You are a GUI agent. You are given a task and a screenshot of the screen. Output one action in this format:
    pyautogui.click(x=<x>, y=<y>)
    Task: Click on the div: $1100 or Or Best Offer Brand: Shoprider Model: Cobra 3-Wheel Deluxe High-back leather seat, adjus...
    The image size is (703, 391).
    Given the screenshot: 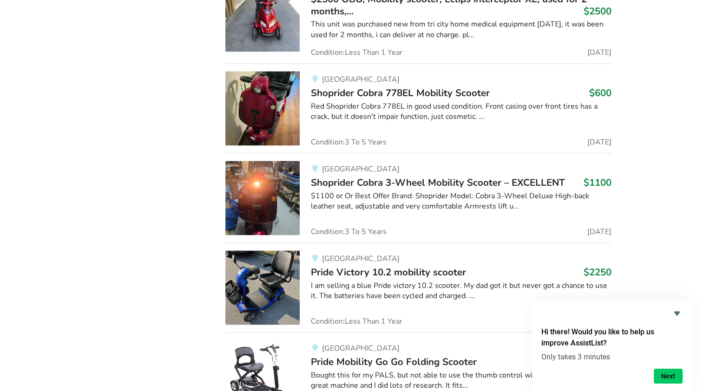 What is the action you would take?
    pyautogui.click(x=461, y=202)
    